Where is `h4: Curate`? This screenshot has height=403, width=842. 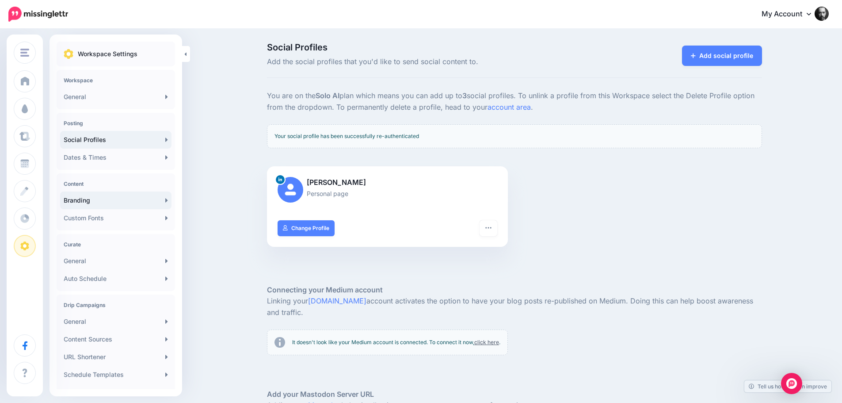
h4: Curate is located at coordinates (116, 244).